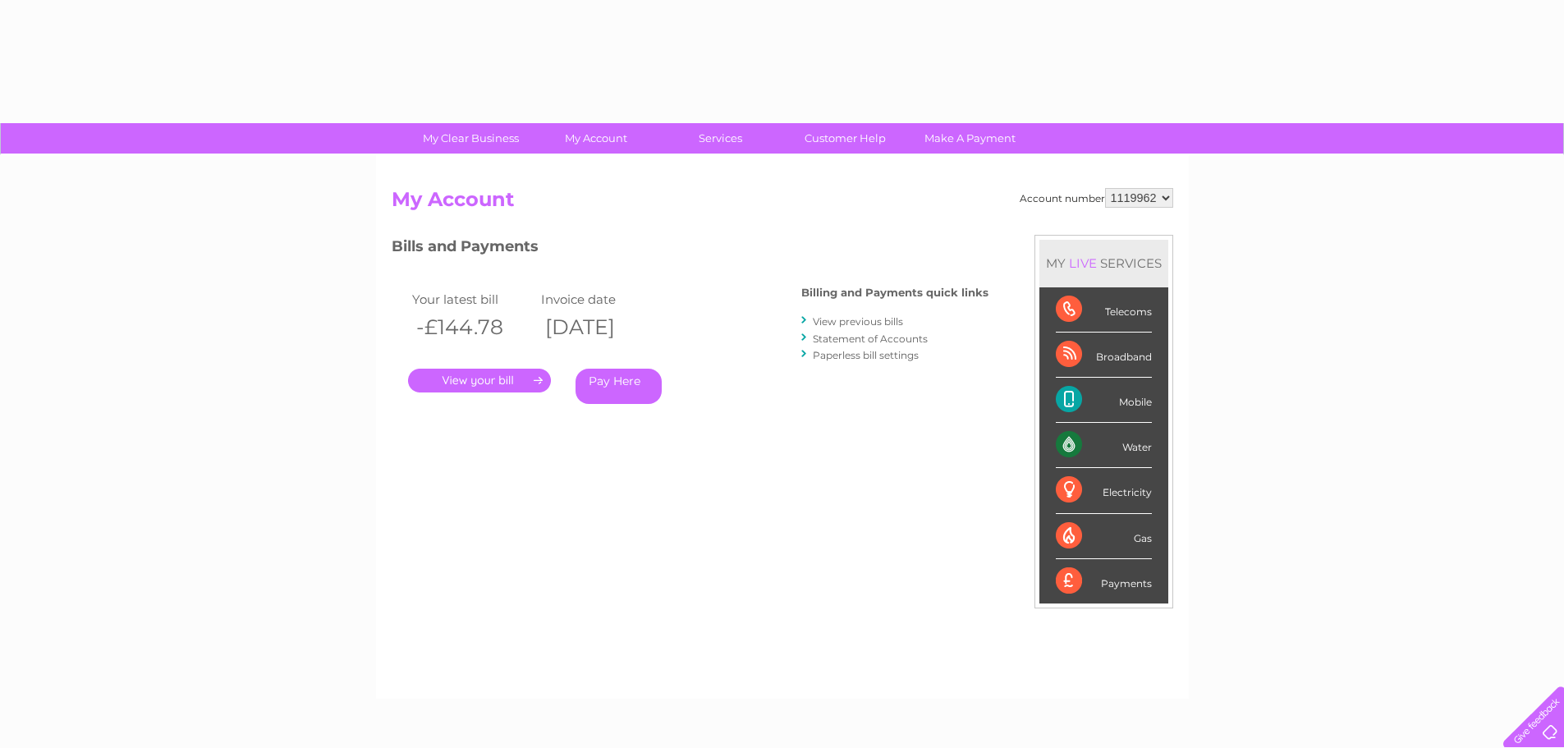 The image size is (1564, 748). What do you see at coordinates (866, 355) in the screenshot?
I see `a: Paperless bill settings` at bounding box center [866, 355].